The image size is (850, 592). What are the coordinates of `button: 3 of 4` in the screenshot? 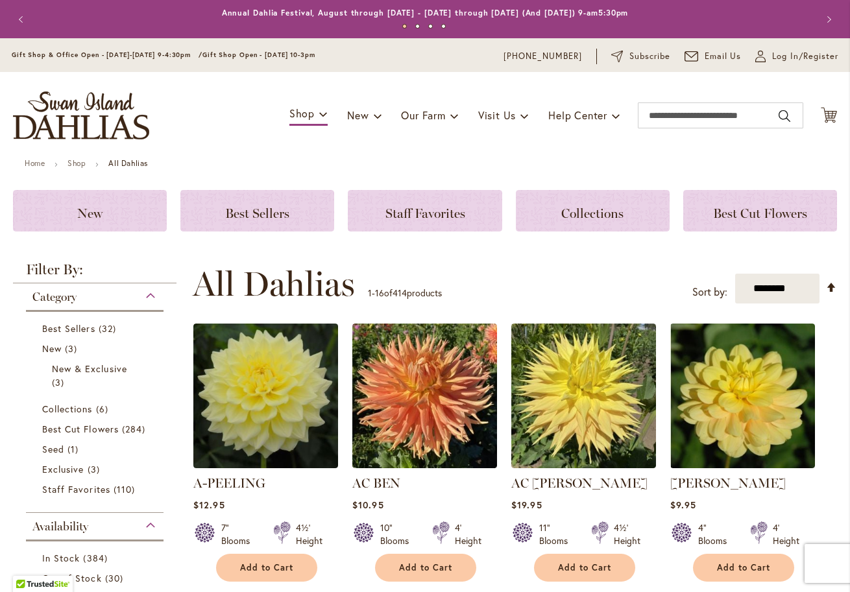 It's located at (430, 26).